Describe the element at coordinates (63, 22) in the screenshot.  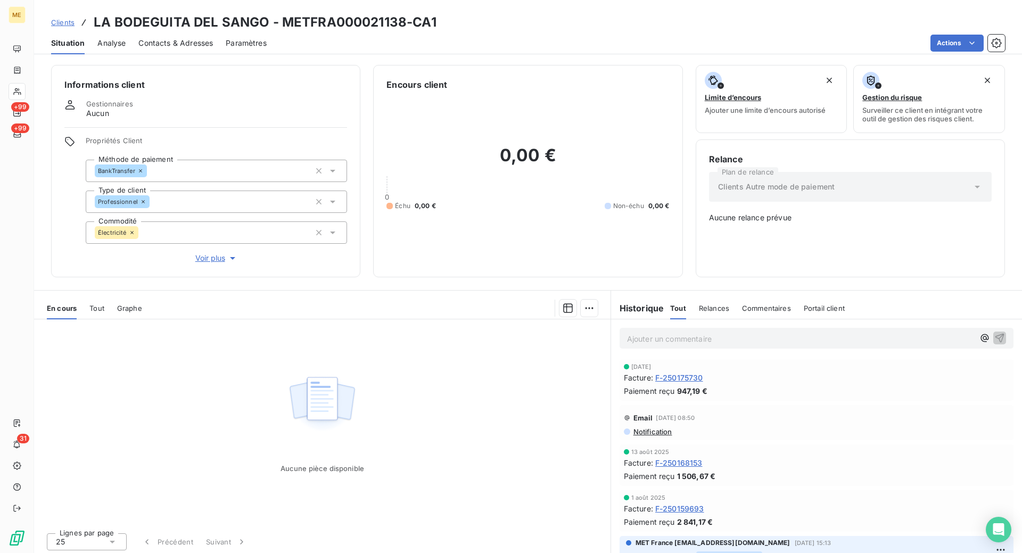
I see `span: Clients` at that location.